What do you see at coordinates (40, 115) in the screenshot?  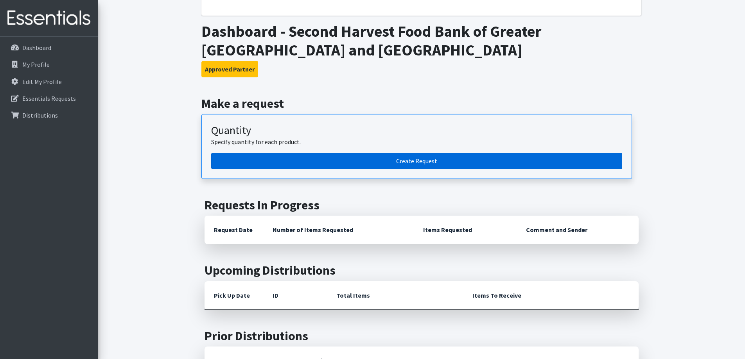 I see `p: Distributions` at bounding box center [40, 115].